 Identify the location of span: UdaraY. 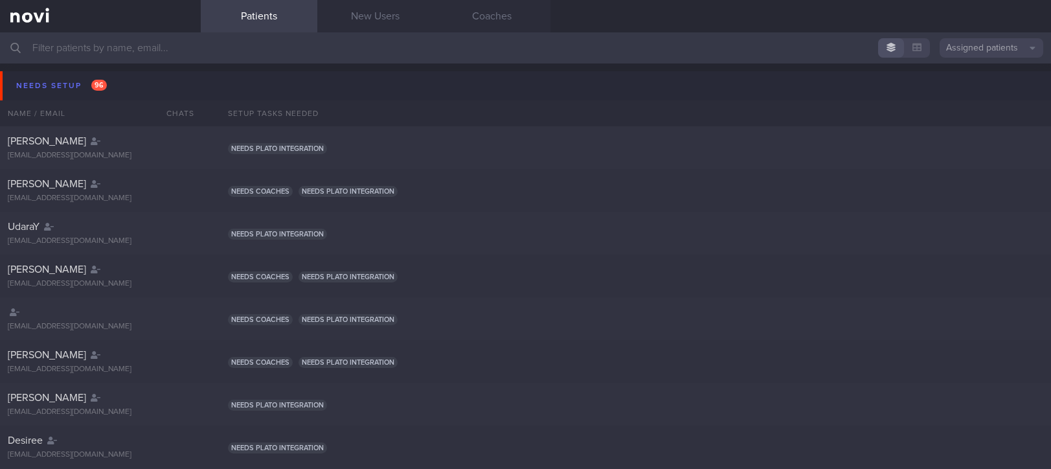
(23, 227).